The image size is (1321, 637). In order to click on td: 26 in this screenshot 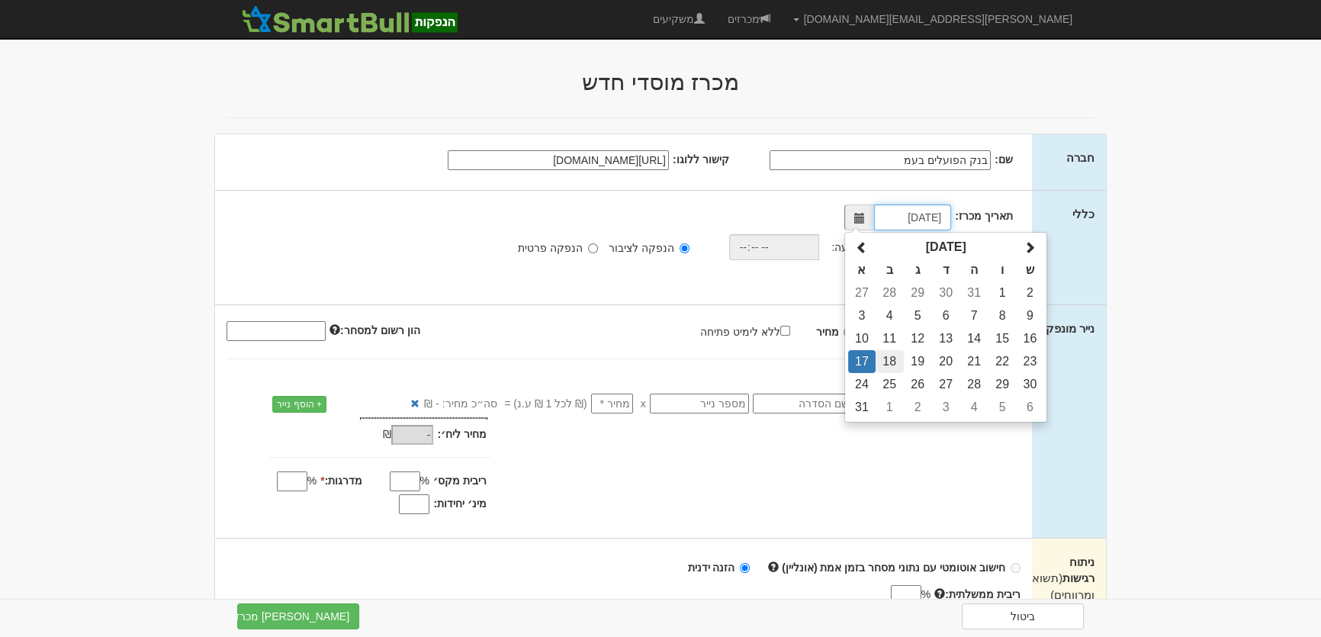, I will do `click(917, 384)`.